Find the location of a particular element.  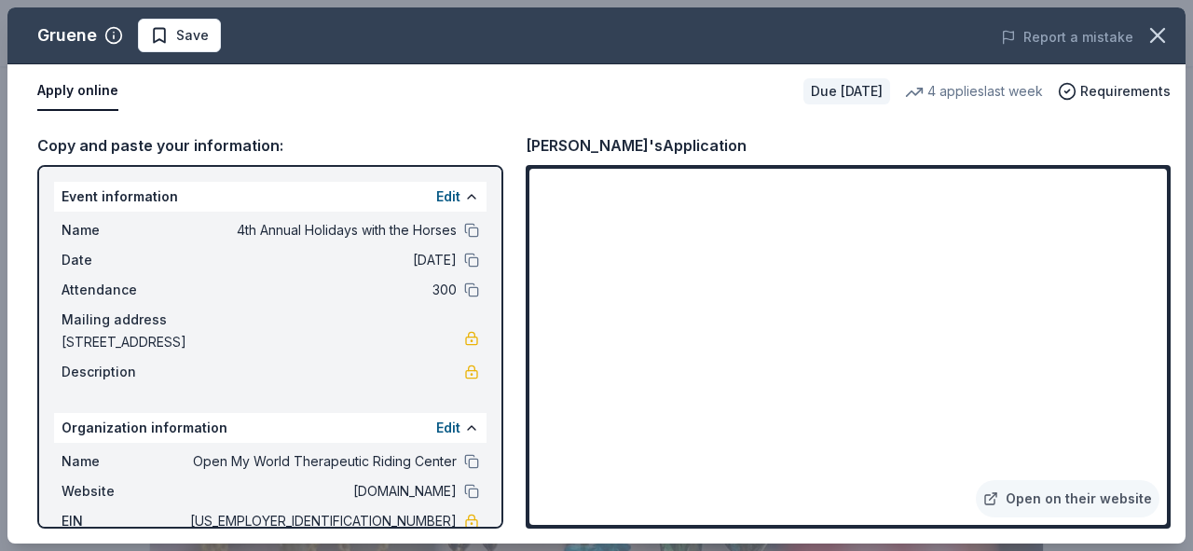

button: Report a mistake is located at coordinates (1067, 37).